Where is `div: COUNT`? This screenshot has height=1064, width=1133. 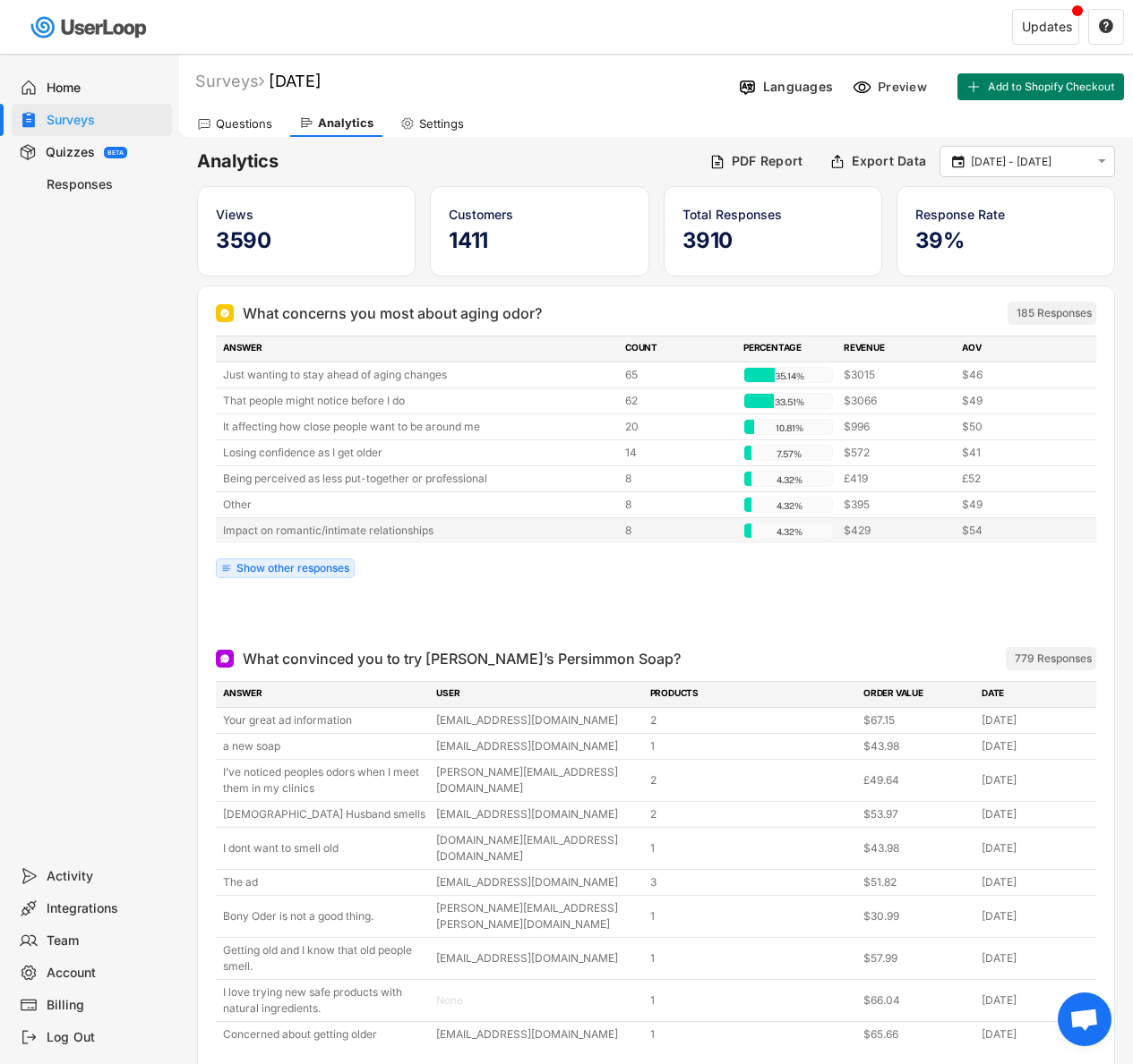
div: COUNT is located at coordinates (679, 350).